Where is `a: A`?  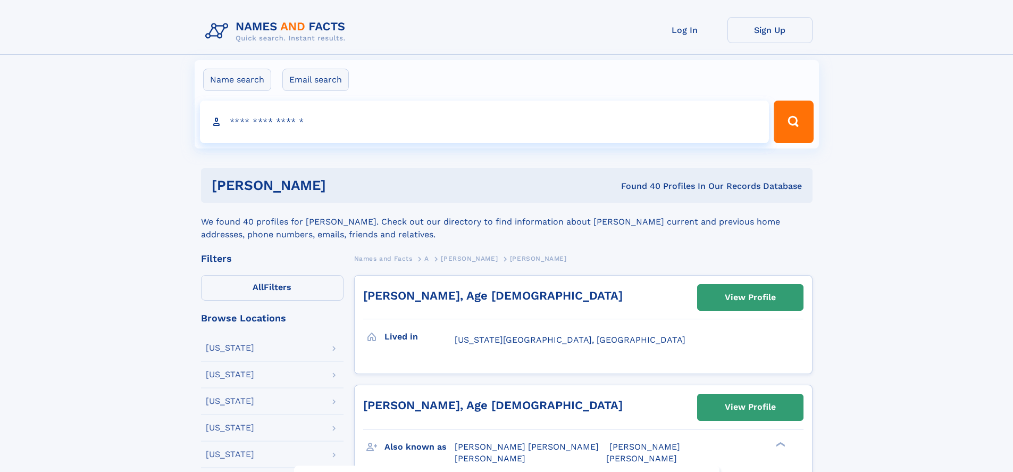 a: A is located at coordinates (426, 258).